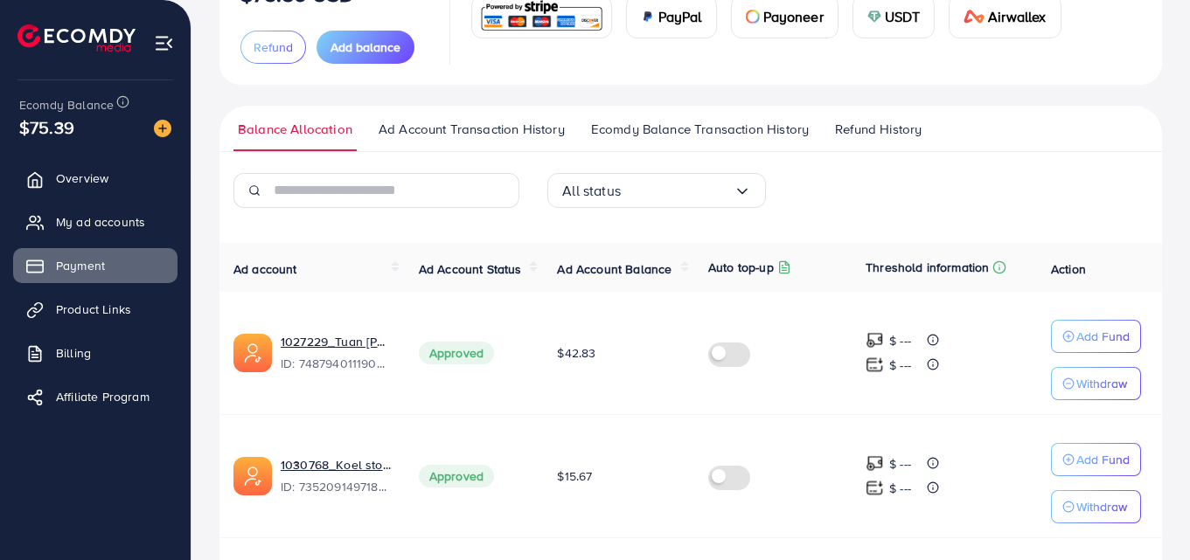  I want to click on a: Product Links, so click(95, 309).